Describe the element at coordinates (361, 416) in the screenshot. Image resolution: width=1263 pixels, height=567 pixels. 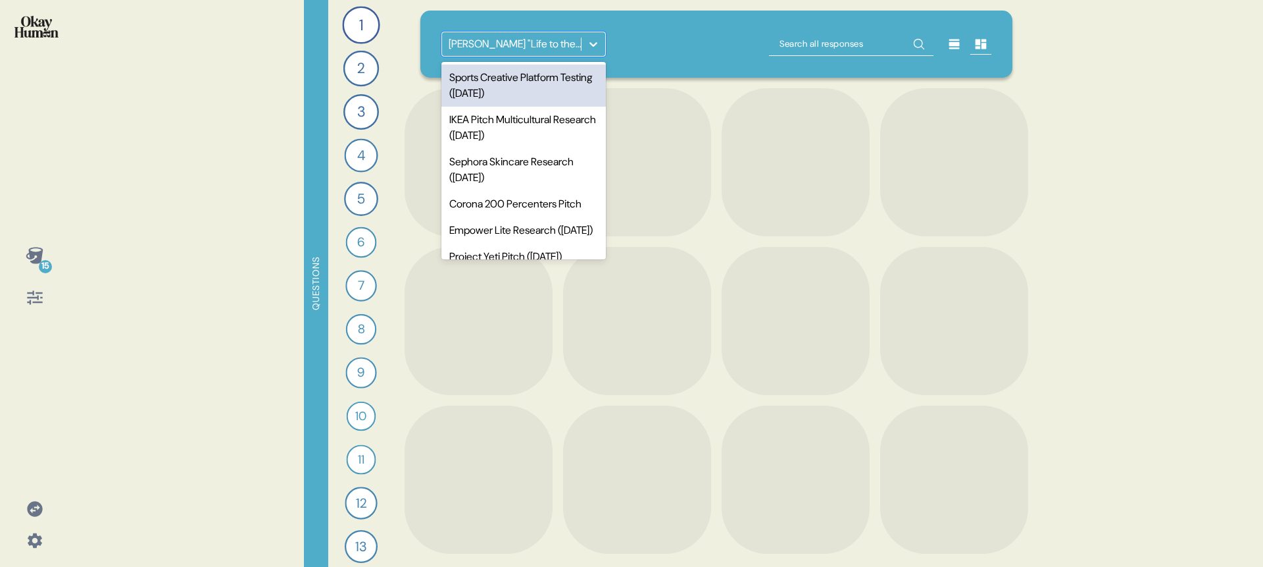
I see `div: 10` at that location.